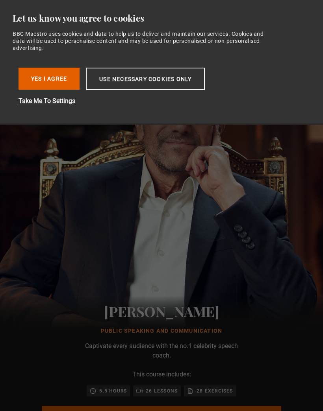 This screenshot has width=323, height=411. What do you see at coordinates (161, 351) in the screenshot?
I see `p: Captivate every audience with the no.1 celebrity speech coach.` at bounding box center [161, 351].